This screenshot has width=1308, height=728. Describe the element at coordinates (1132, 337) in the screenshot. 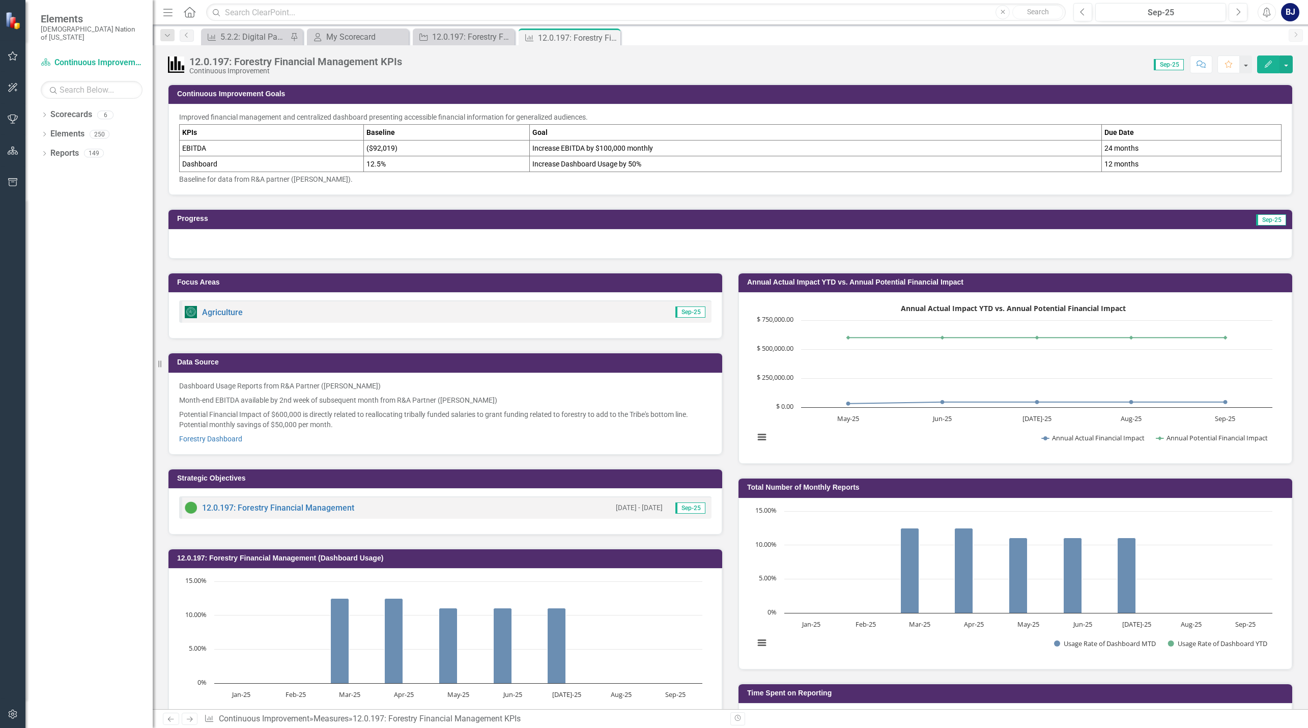

I see `path: Aug-25, 600,000. Annual Potential Financial Impact.` at that location.